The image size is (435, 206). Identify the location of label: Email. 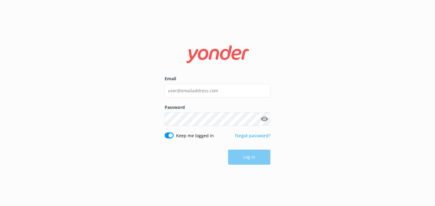
(218, 79).